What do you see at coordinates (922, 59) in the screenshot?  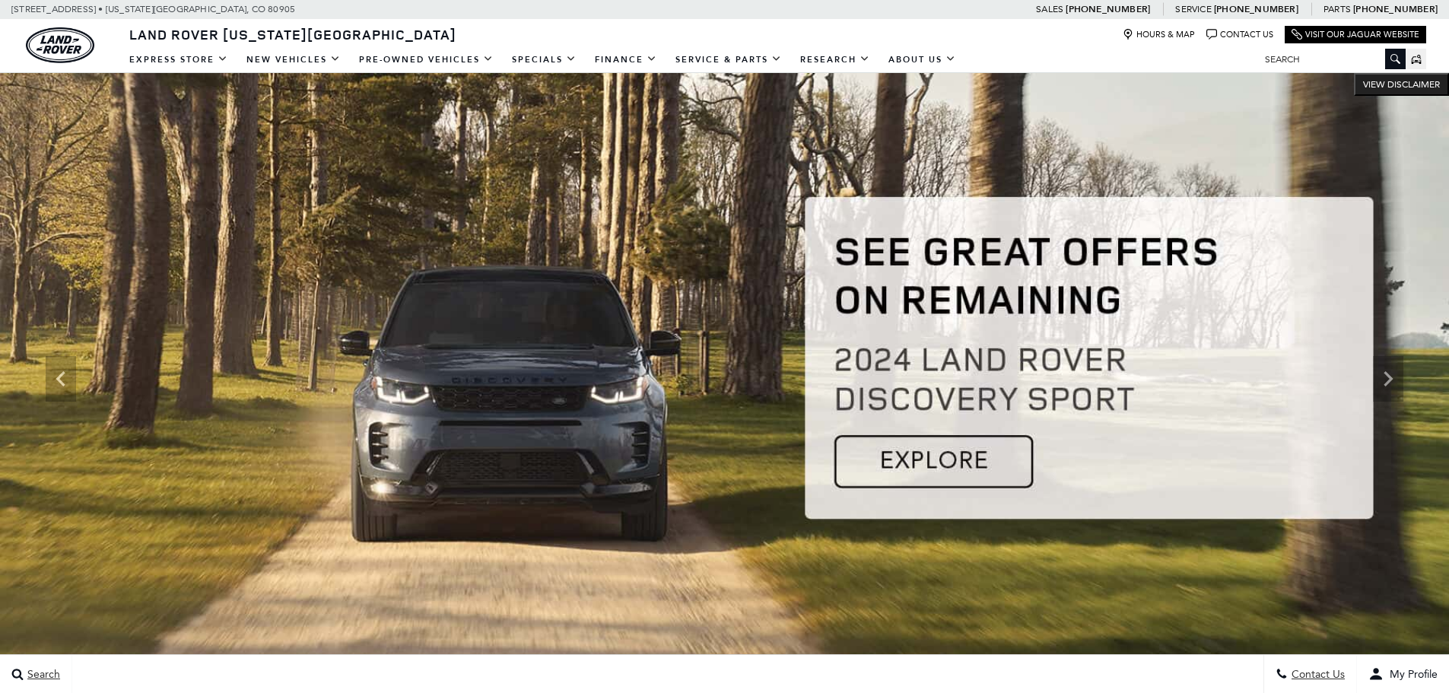 I see `a: About Us` at bounding box center [922, 59].